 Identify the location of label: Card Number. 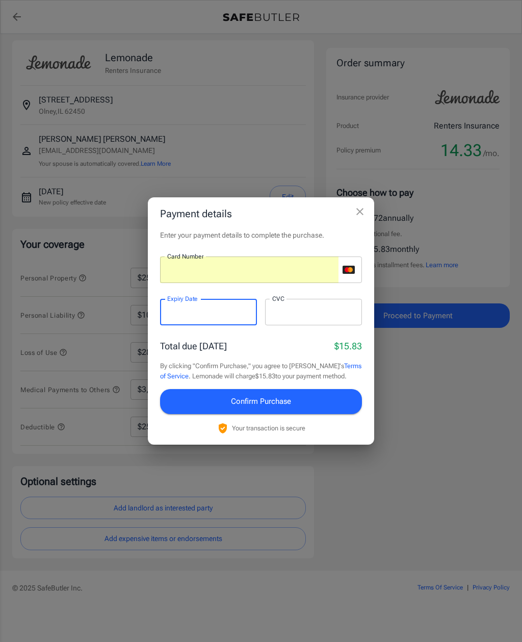
(185, 256).